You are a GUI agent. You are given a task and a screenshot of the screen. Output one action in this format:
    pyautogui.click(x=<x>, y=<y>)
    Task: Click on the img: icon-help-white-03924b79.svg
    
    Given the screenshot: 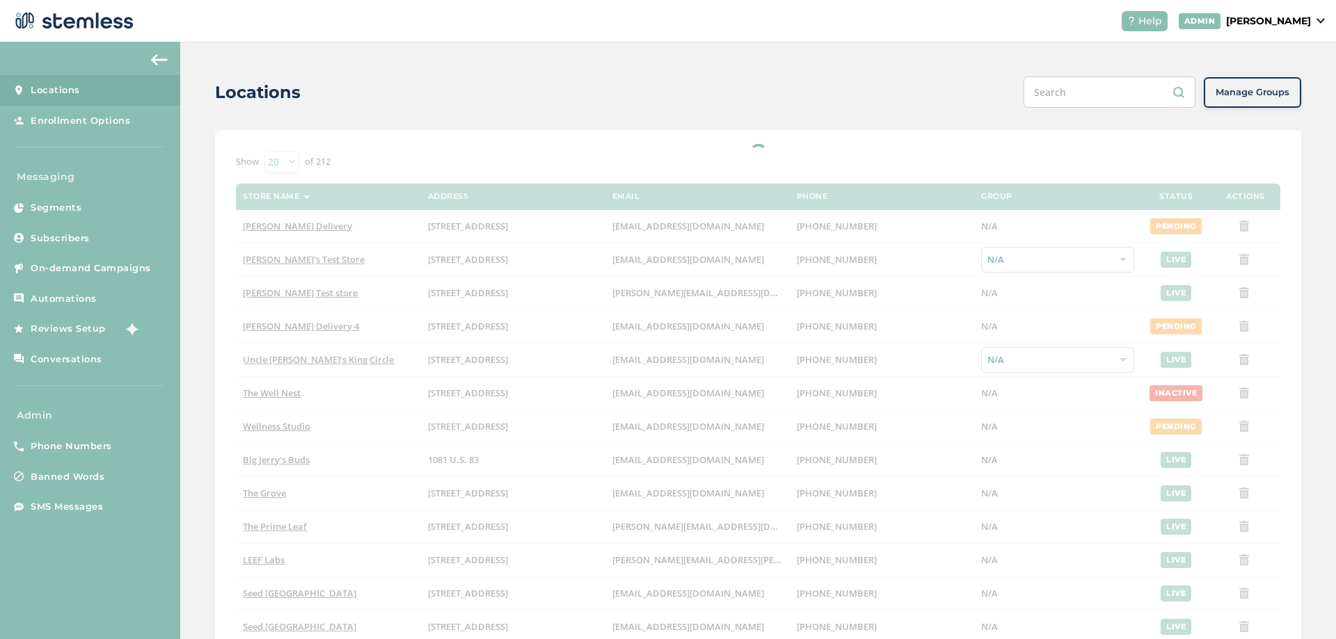 What is the action you would take?
    pyautogui.click(x=1131, y=21)
    